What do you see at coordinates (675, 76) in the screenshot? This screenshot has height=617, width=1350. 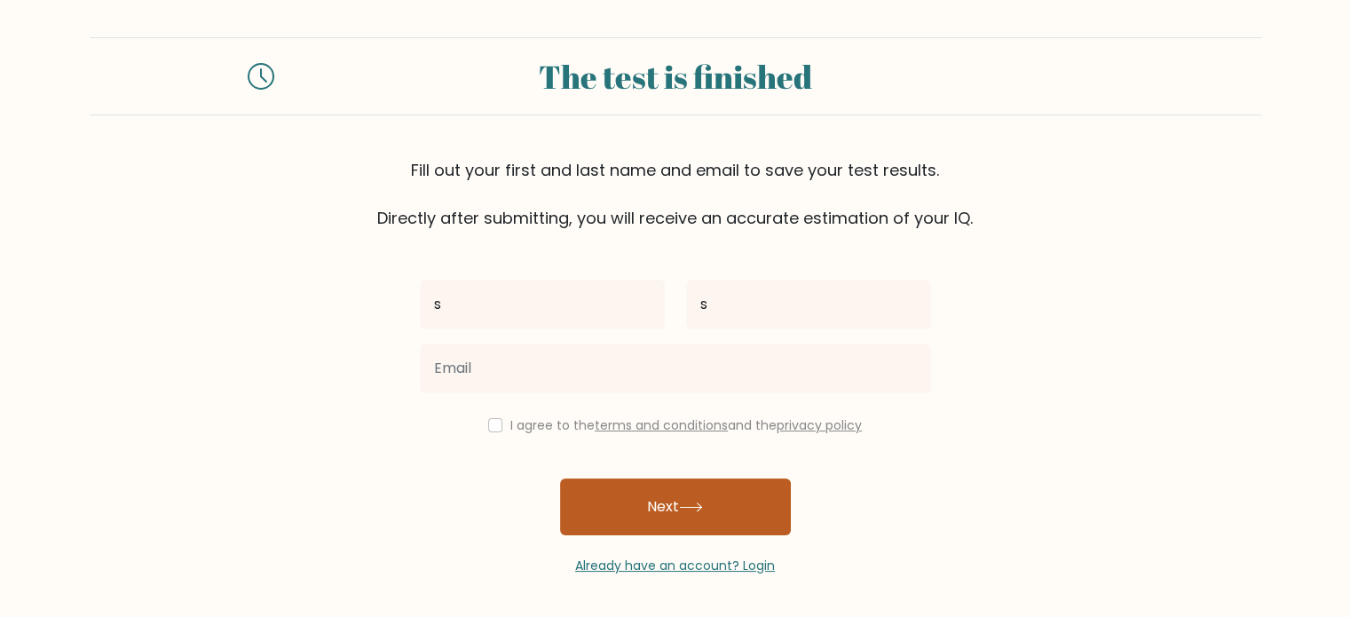 I see `div: The test is finished` at bounding box center [675, 76].